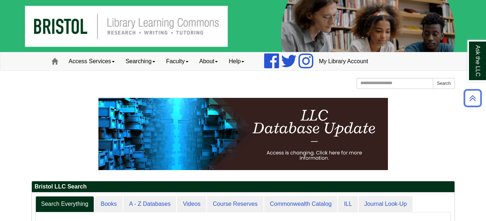 The width and height of the screenshot is (486, 221). Describe the element at coordinates (177, 62) in the screenshot. I see `a: Faculty` at that location.